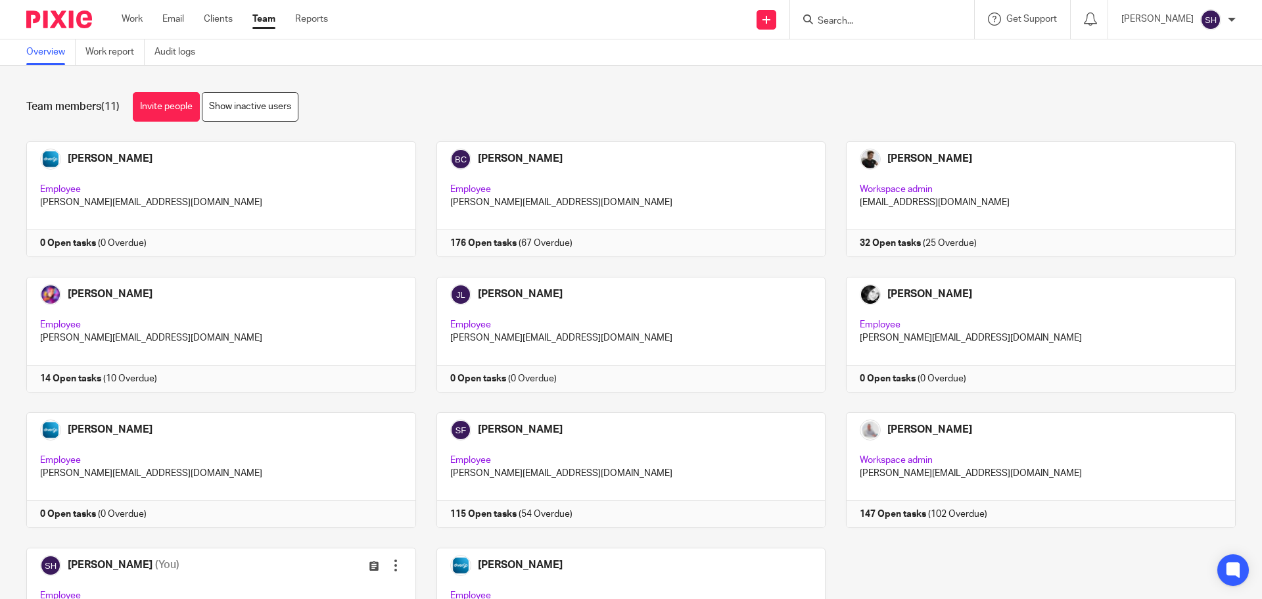 The width and height of the screenshot is (1262, 599). I want to click on h1: Team members, so click(73, 107).